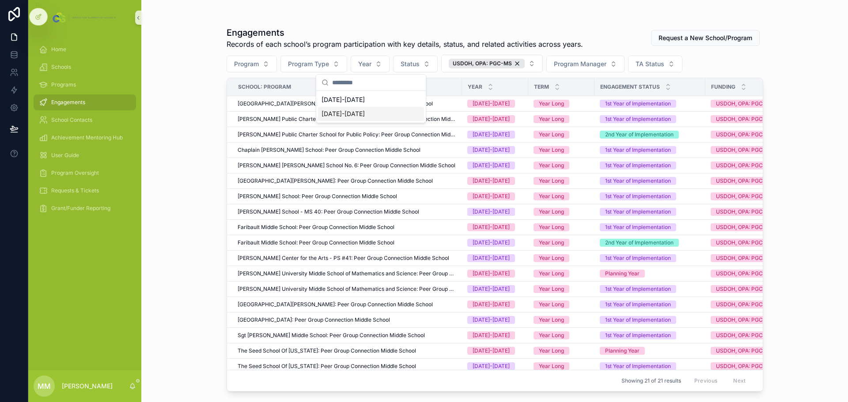  Describe the element at coordinates (541, 87) in the screenshot. I see `span: Term` at that location.